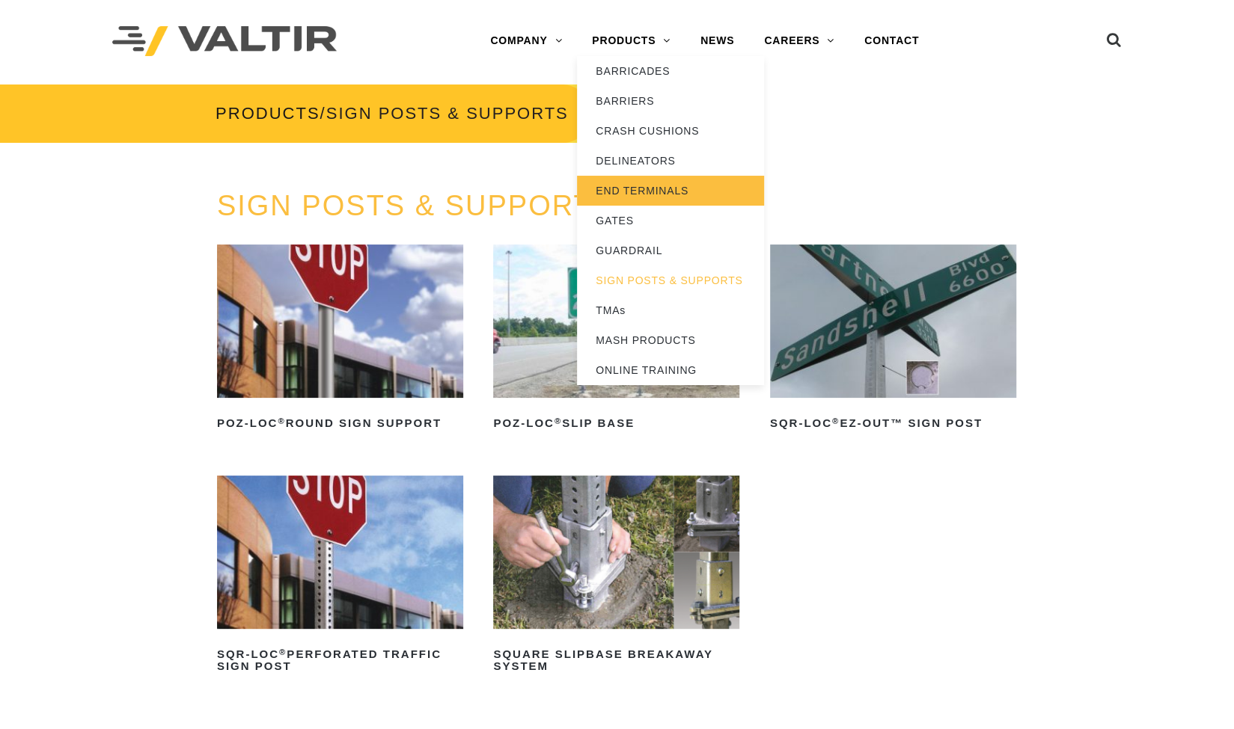  I want to click on a: GUARDRAIL, so click(670, 251).